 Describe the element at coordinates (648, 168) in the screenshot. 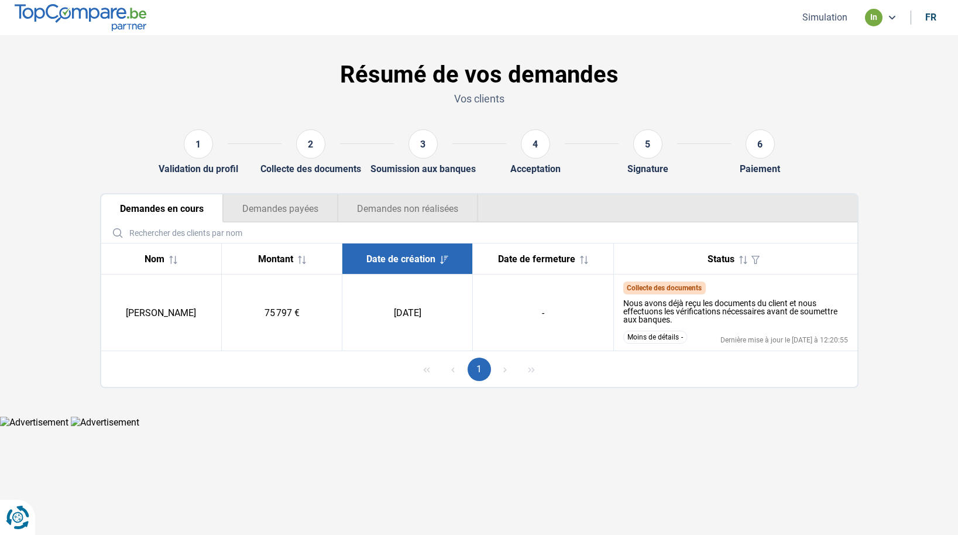

I see `div: Signature` at that location.